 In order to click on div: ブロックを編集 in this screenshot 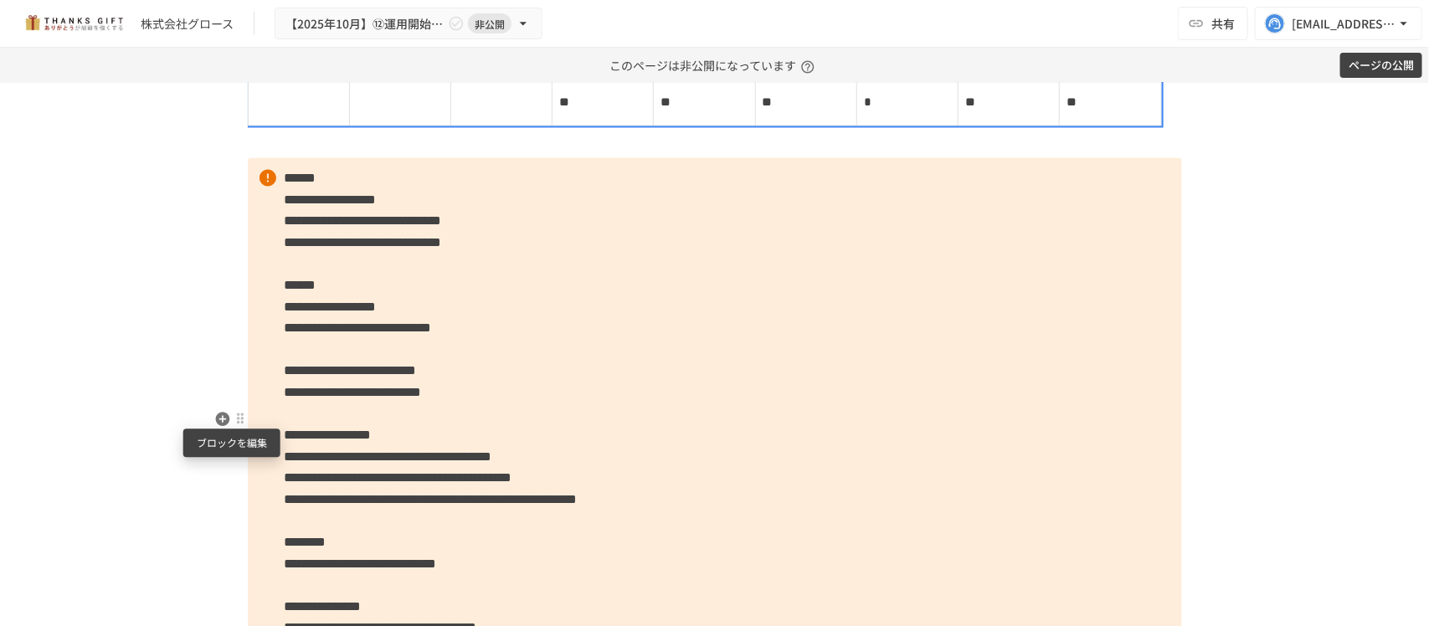, I will do `click(232, 444)`.